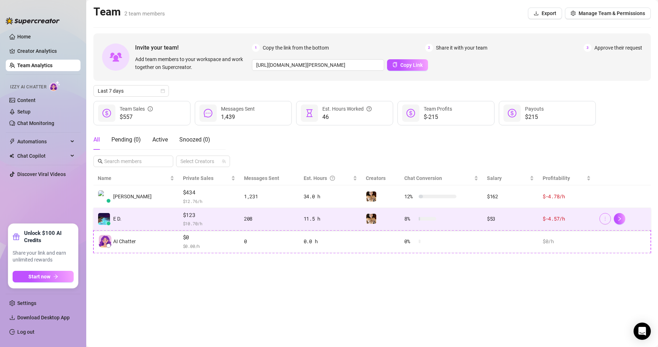  I want to click on a: Team Analytics, so click(35, 65).